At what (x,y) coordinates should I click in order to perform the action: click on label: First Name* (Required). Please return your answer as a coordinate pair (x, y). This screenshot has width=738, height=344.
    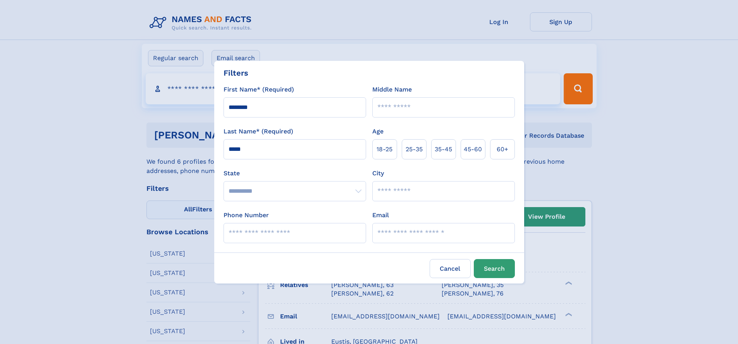
    Looking at the image, I should click on (259, 90).